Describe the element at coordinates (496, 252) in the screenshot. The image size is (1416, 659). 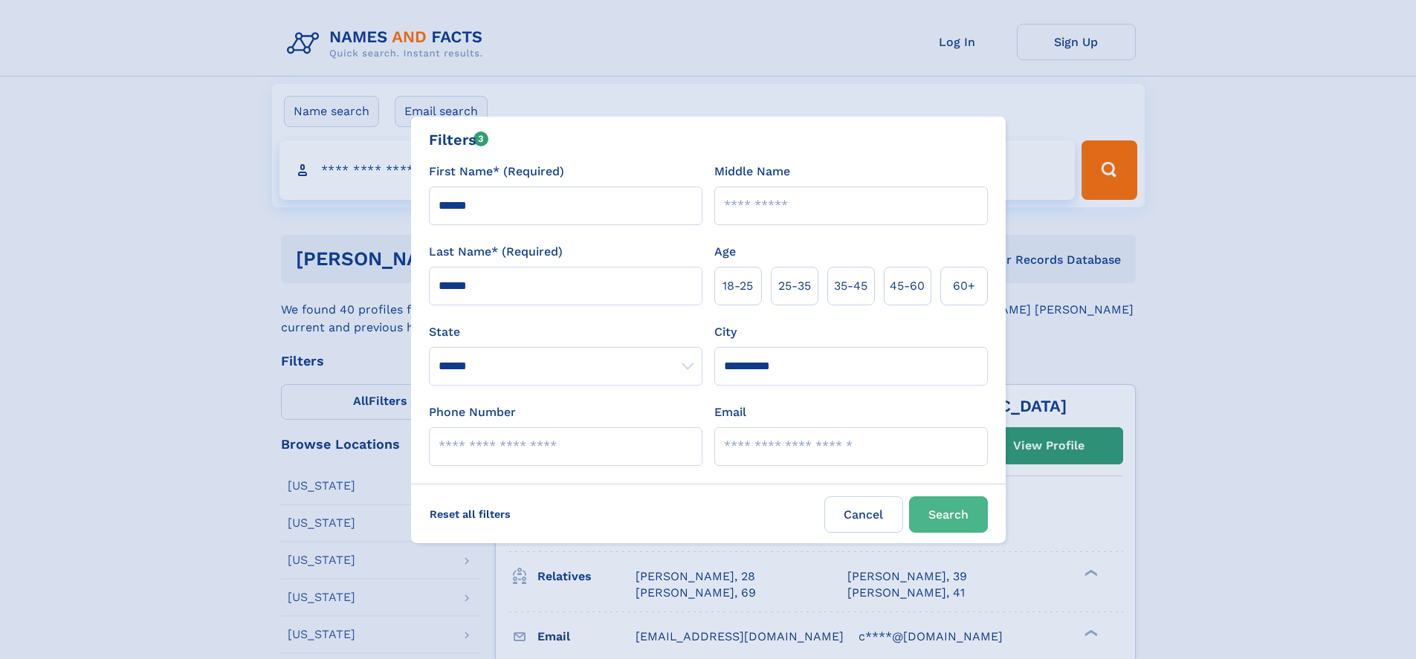
I see `label: Last Name* (Required)` at that location.